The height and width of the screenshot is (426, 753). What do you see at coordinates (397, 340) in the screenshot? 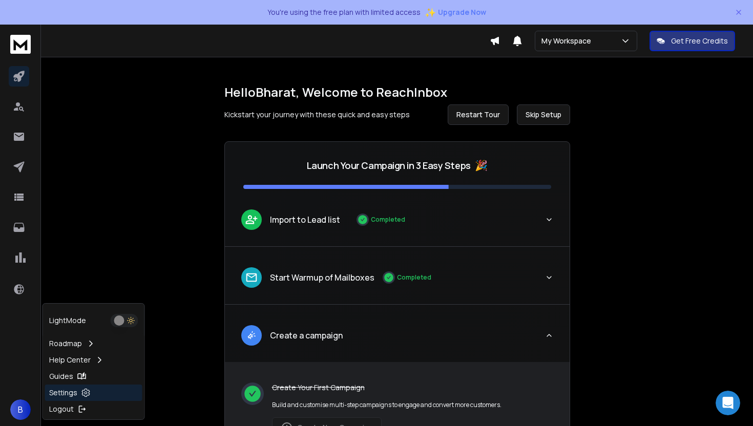
I see `button: leadCreate a campaign` at bounding box center [397, 340].